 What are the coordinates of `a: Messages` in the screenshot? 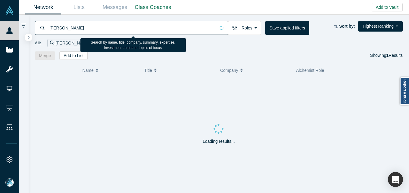 It's located at (115, 7).